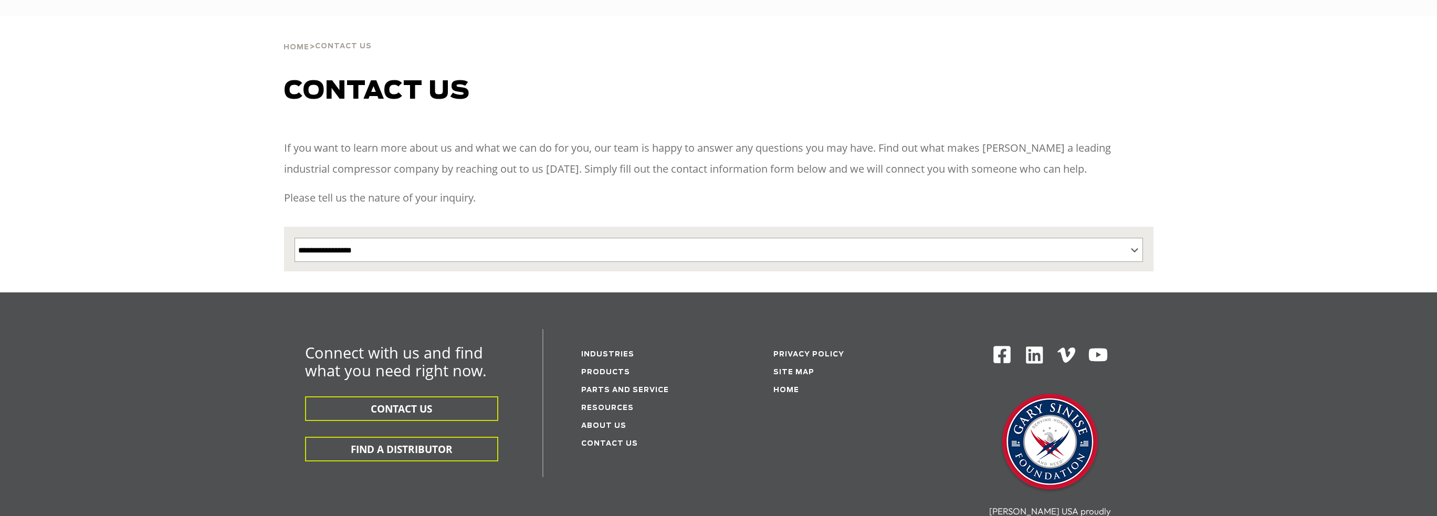  What do you see at coordinates (607, 354) in the screenshot?
I see `a: Industries` at bounding box center [607, 354].